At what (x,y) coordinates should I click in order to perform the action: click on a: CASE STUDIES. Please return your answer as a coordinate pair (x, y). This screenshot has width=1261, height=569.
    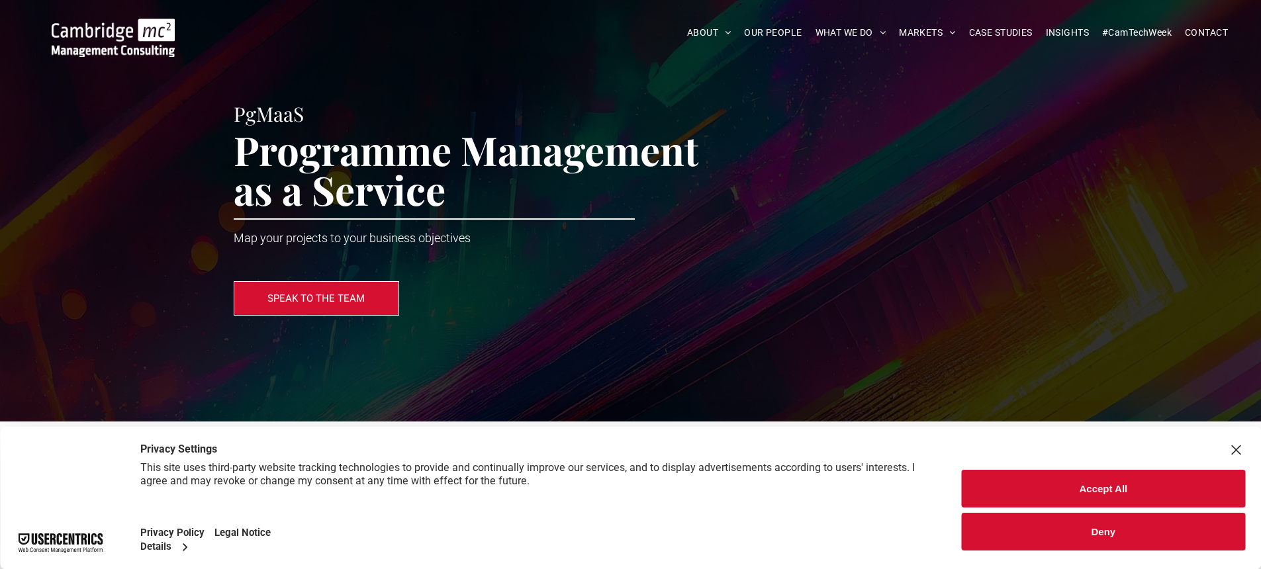
    Looking at the image, I should click on (1001, 32).